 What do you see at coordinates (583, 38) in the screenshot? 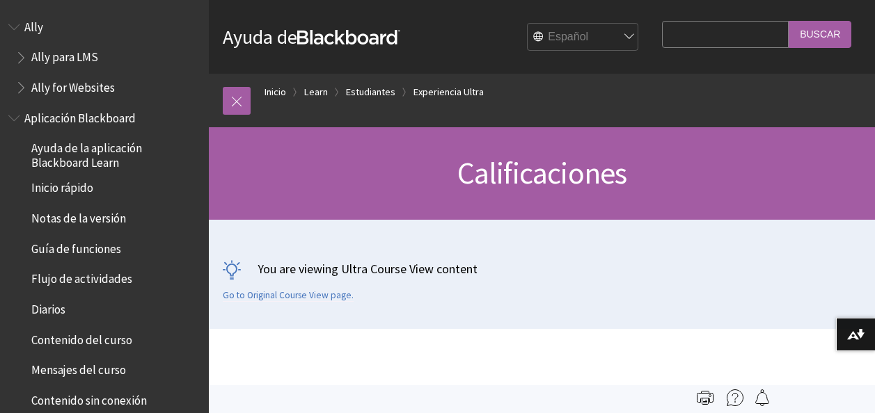
I see `select: Site Language Selector` at bounding box center [583, 38].